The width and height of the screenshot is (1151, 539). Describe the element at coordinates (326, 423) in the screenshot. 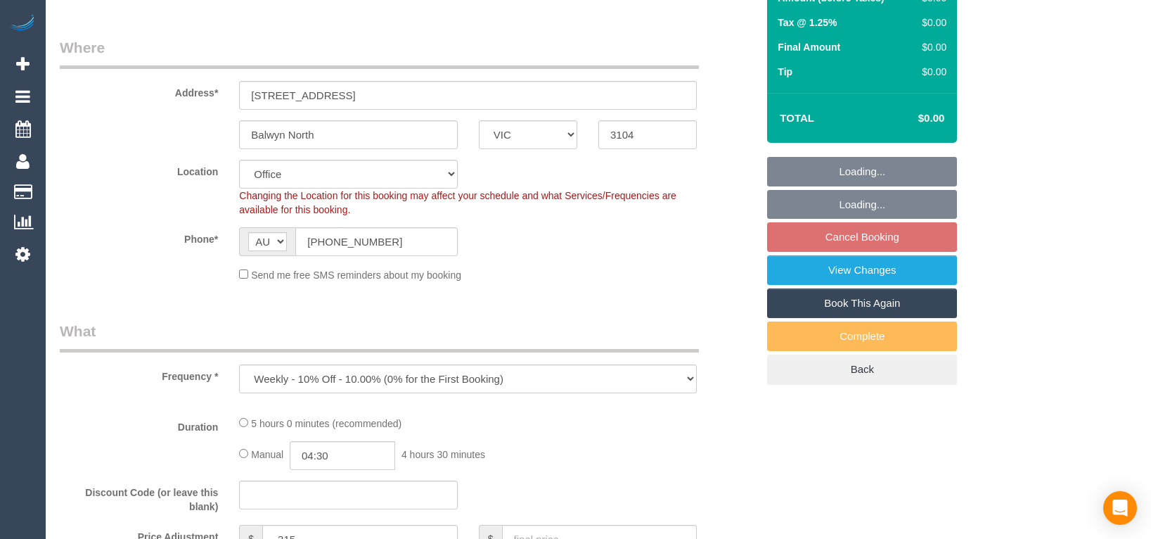

I see `span: 5 hours 0 minutes (recommended)` at that location.